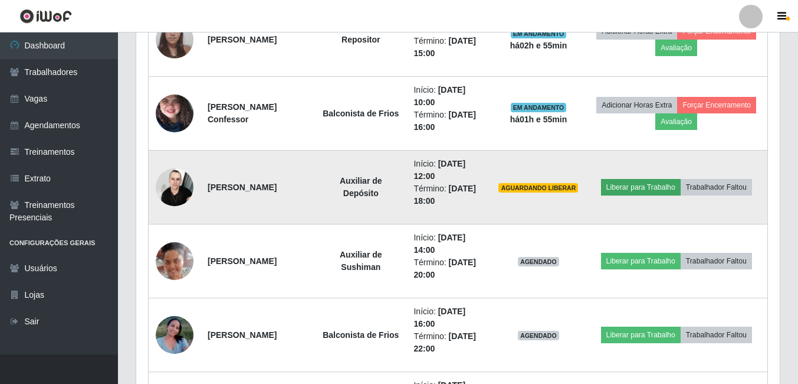 The image size is (798, 384). Describe the element at coordinates (175, 39) in the screenshot. I see `img: 1734444279146.jpeg` at that location.